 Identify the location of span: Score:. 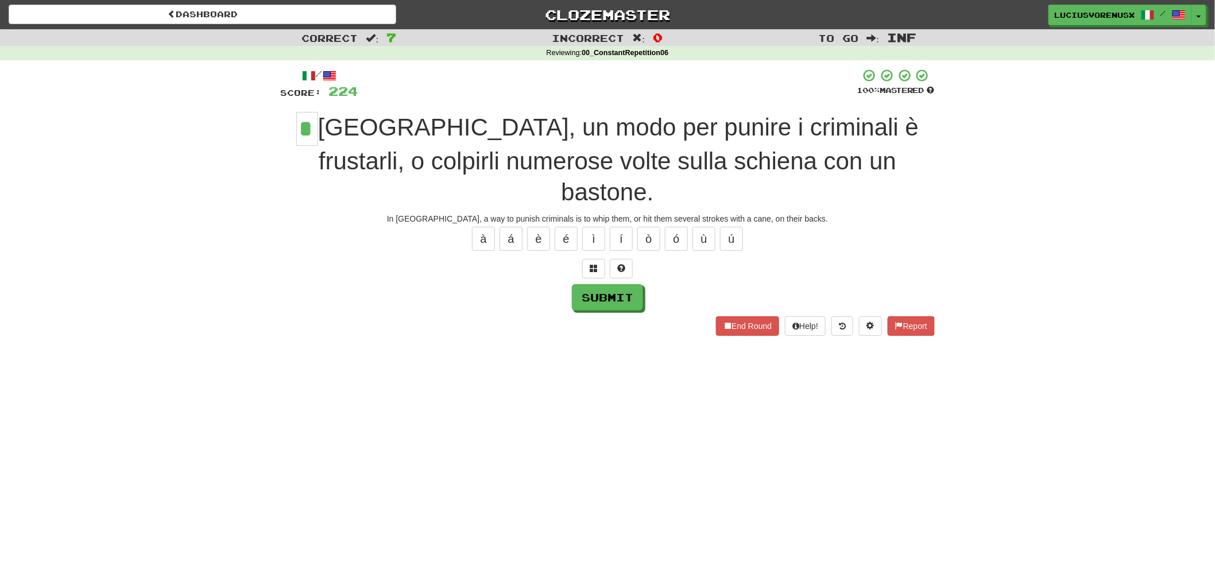
(301, 92).